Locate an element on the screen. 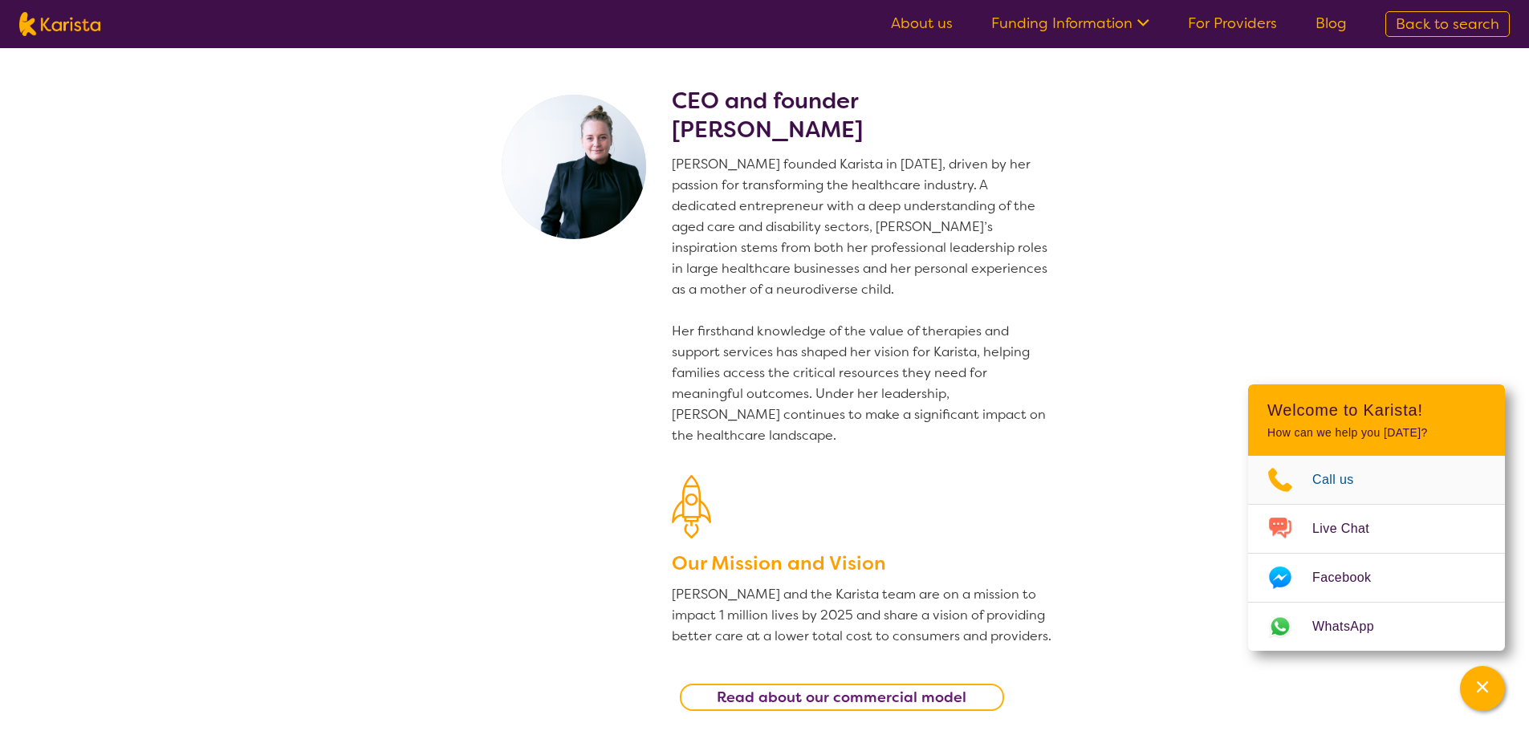  img: Our Mission is located at coordinates (691, 506).